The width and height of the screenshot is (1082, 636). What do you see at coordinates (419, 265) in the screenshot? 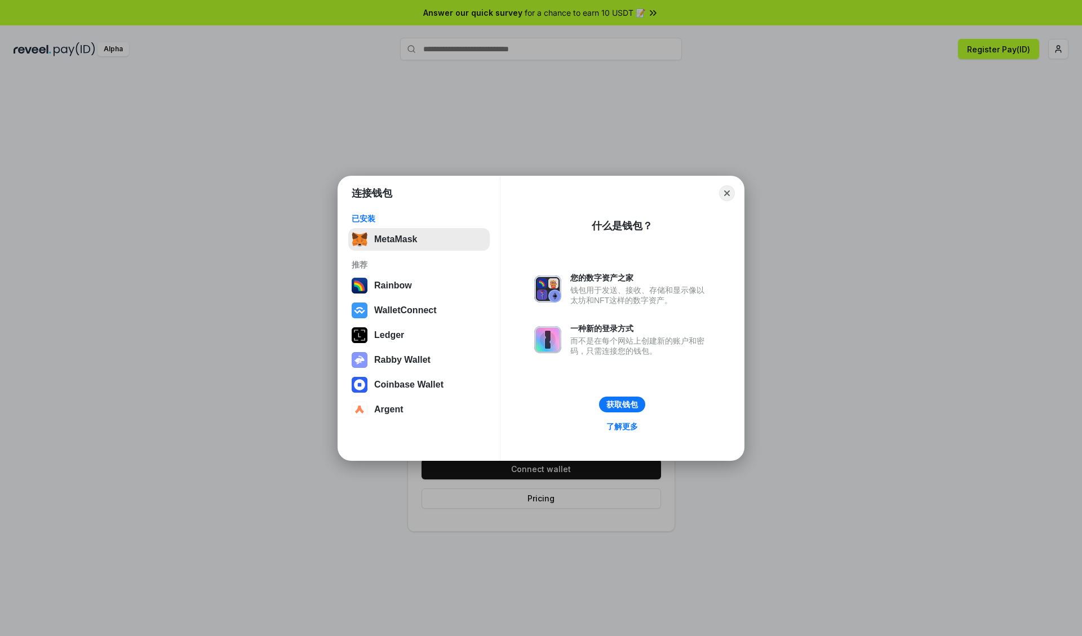
I see `div: 推荐` at bounding box center [419, 265].